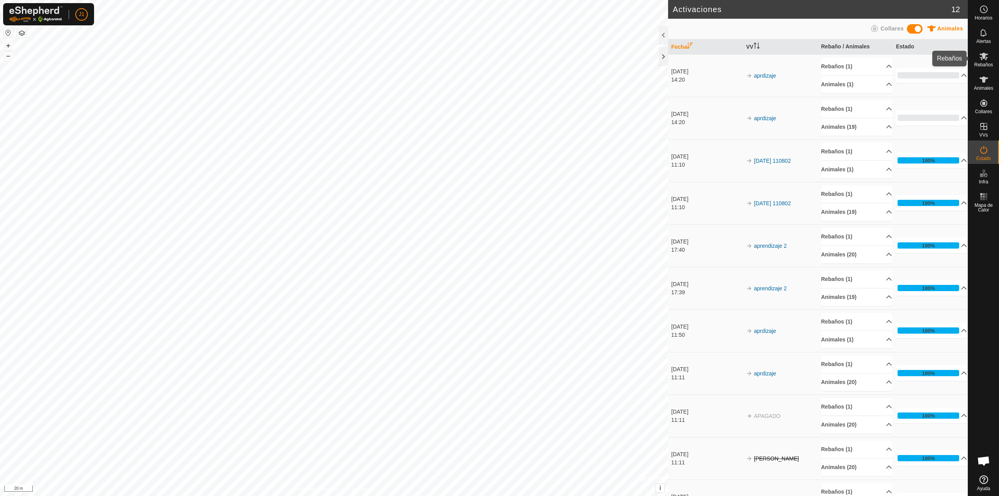  What do you see at coordinates (660, 488) in the screenshot?
I see `button: i` at bounding box center [660, 488].